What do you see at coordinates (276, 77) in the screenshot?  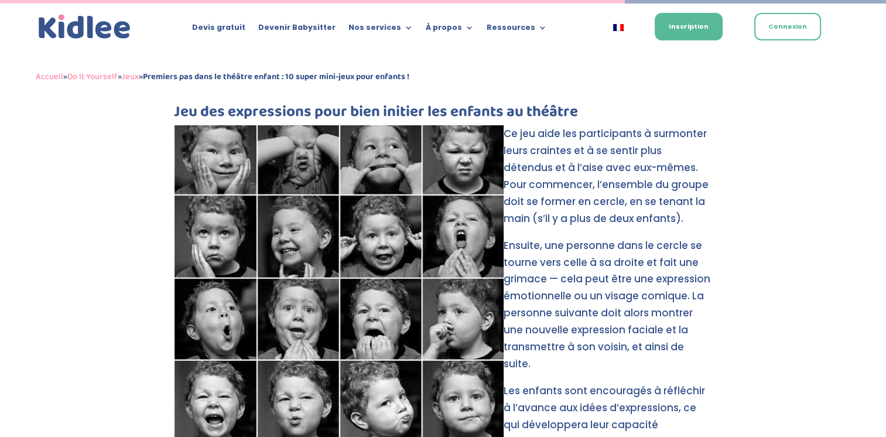 I see `strong: Premiers pas dans le théâtre enfant : 10 super mini-jeux pour enfants !` at bounding box center [276, 77].